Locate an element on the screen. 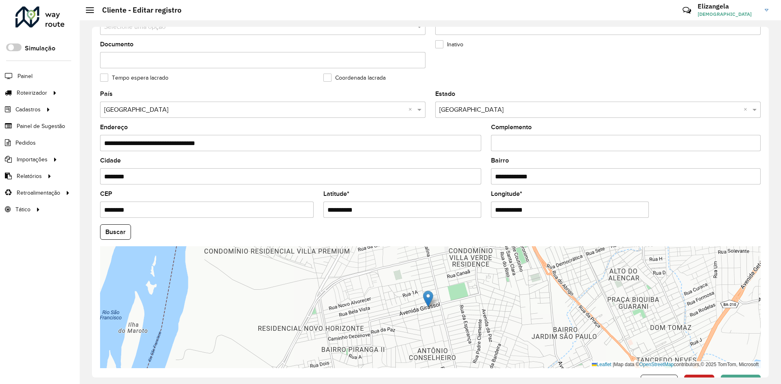 The height and width of the screenshot is (384, 781). h2: Cliente - Editar registro is located at coordinates (138, 10).